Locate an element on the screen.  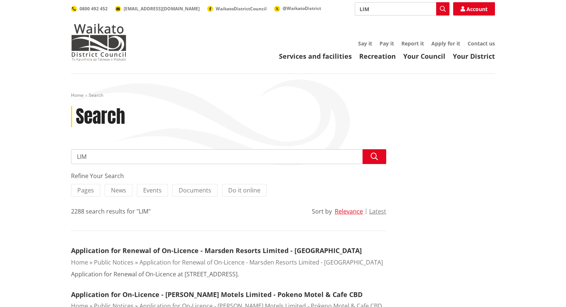
span: @WaikatoDistrict is located at coordinates (302, 8).